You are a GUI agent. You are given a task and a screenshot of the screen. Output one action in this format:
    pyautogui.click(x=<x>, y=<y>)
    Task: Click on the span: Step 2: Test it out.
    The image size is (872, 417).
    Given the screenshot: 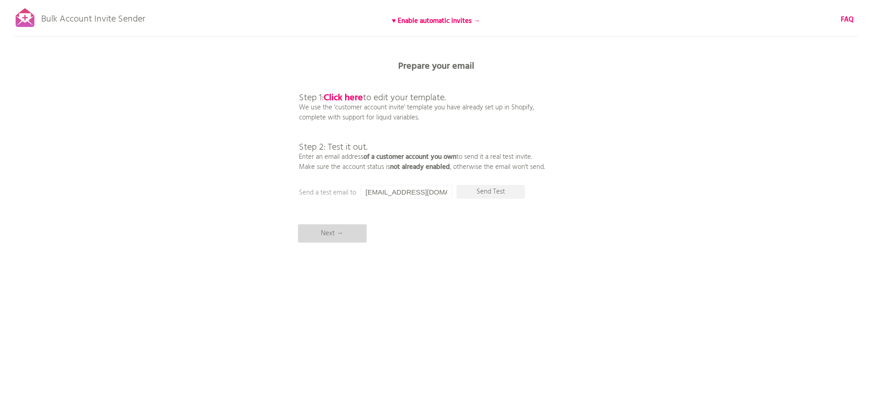 What is the action you would take?
    pyautogui.click(x=333, y=147)
    